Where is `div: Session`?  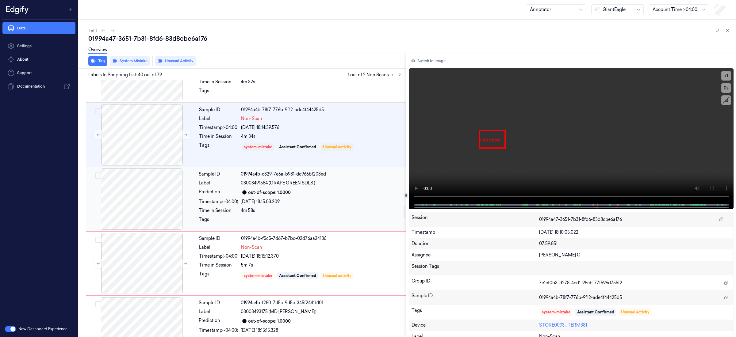
div: Session is located at coordinates (475, 220).